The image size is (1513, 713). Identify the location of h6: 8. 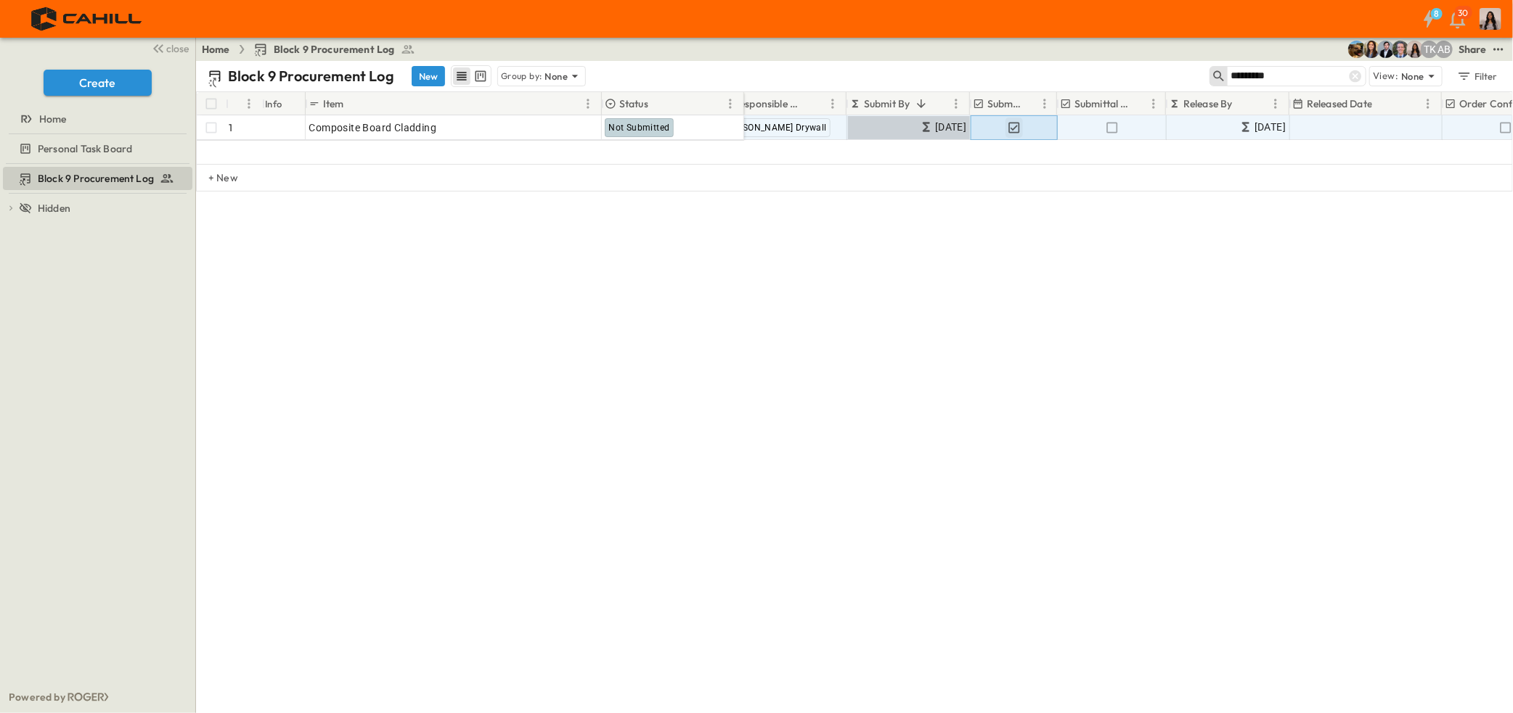
(1436, 14).